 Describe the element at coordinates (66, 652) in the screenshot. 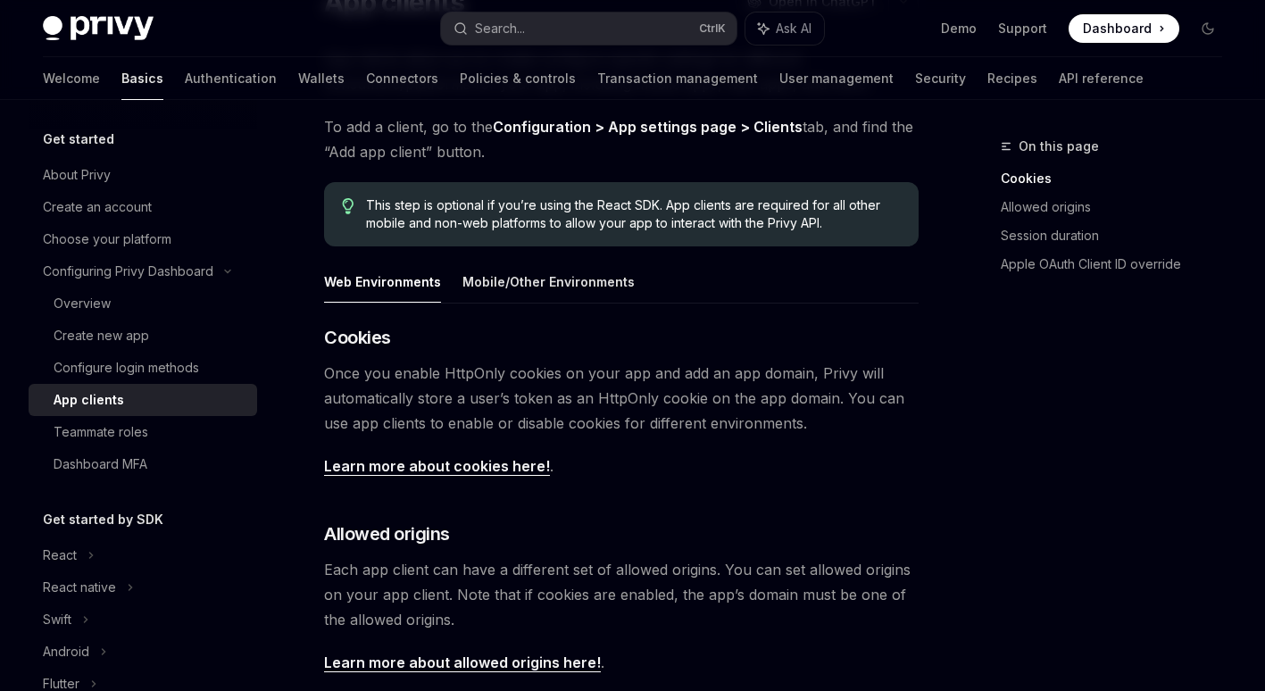

I see `div: Android` at that location.